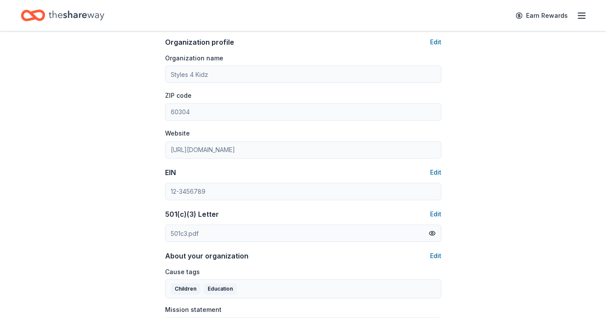  I want to click on input: 12345 (U.S. only), so click(303, 112).